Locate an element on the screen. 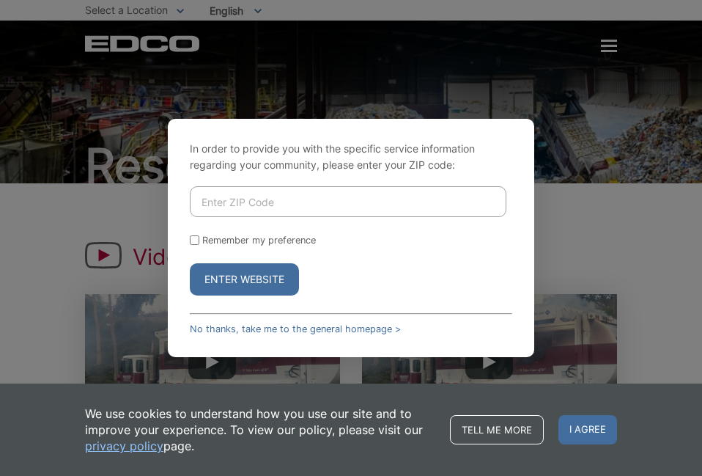 The width and height of the screenshot is (702, 476). span: I agree is located at coordinates (588, 430).